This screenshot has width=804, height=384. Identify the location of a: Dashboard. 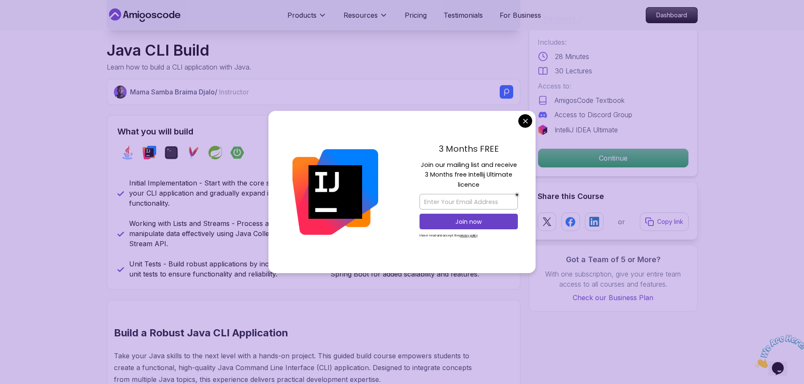
(671, 15).